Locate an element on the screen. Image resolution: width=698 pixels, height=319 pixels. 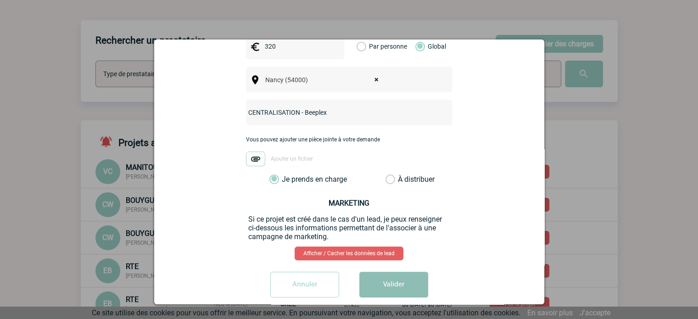
p: Vous pouvez ajouter une pièce jointe à votre demande is located at coordinates (349, 139).